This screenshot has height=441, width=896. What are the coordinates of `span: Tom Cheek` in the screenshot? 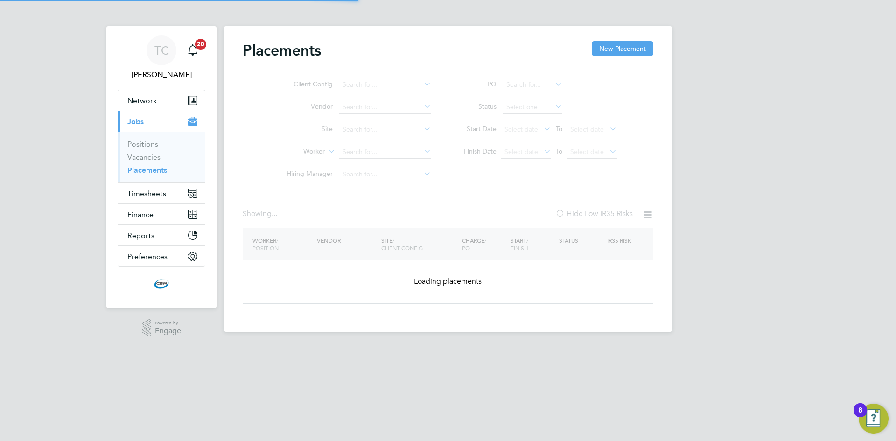 It's located at (161, 75).